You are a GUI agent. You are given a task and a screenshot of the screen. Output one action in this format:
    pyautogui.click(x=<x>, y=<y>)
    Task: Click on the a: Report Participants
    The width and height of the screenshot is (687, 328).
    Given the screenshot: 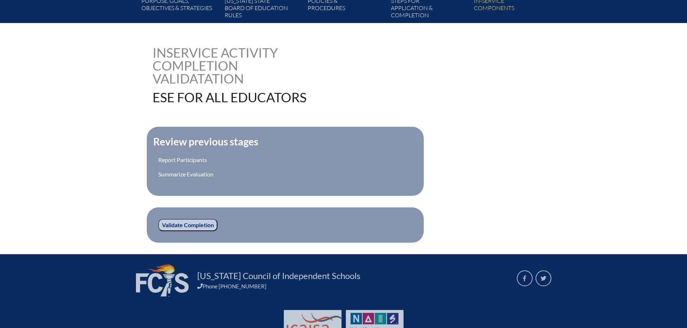 What is the action you would take?
    pyautogui.click(x=182, y=160)
    